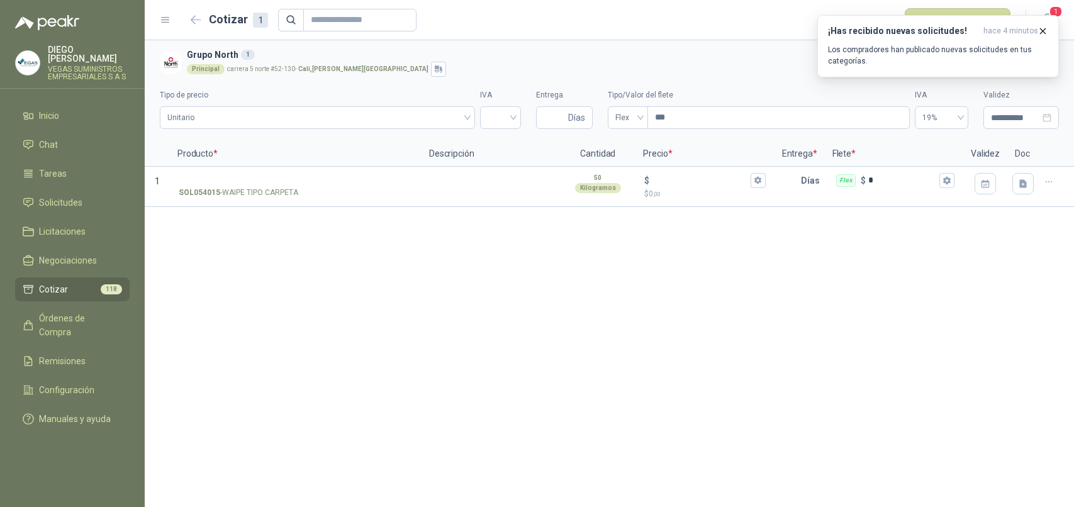 This screenshot has height=507, width=1074. Describe the element at coordinates (49, 116) in the screenshot. I see `span: Inicio` at that location.